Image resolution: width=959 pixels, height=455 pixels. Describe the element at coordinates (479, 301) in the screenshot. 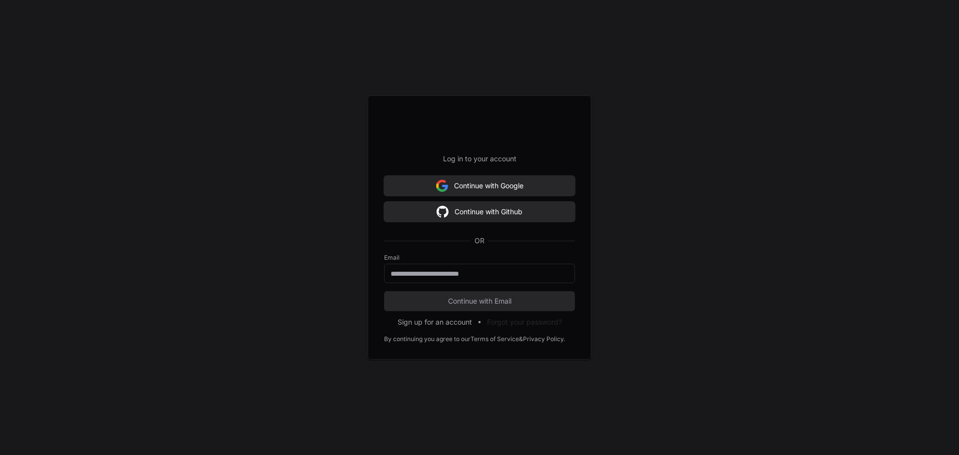

I see `span: Continue with Email` at that location.